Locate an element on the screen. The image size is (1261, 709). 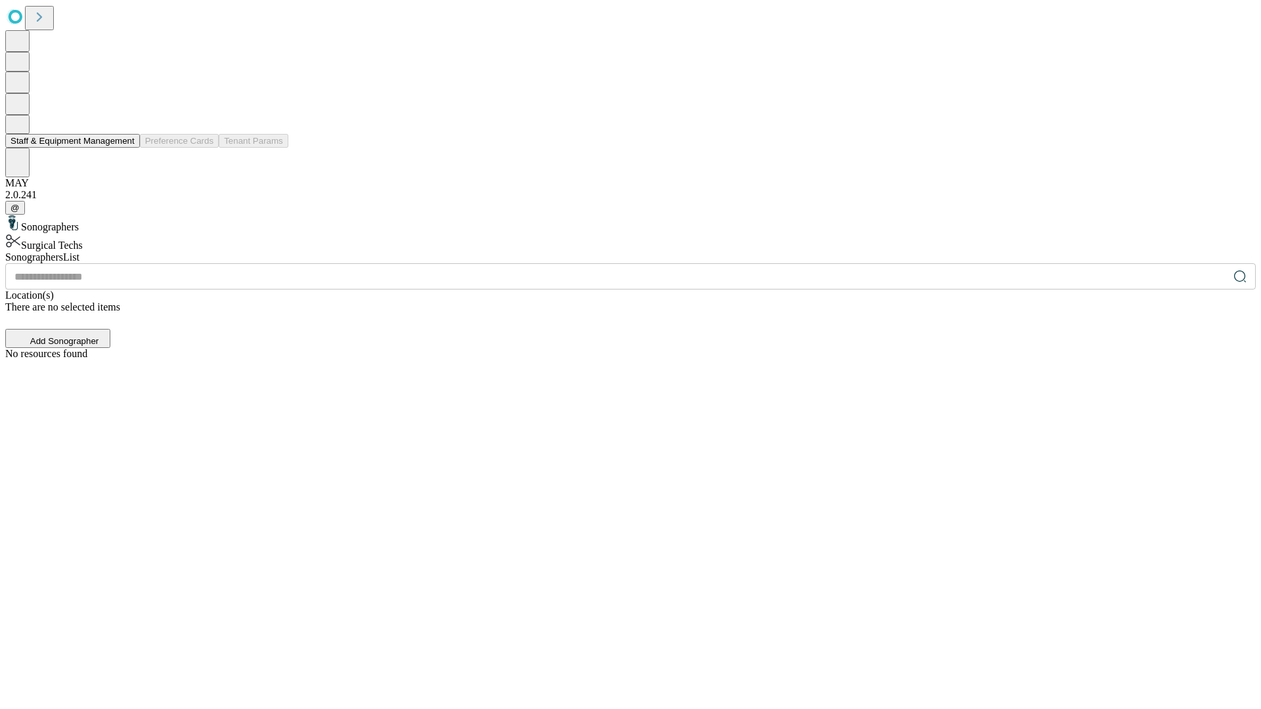
button: Tenant Params is located at coordinates (254, 141).